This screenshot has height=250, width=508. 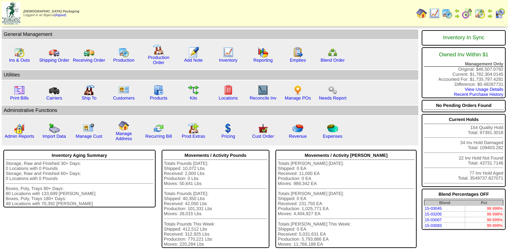 What do you see at coordinates (193, 90) in the screenshot?
I see `img: workflow.gif` at bounding box center [193, 90].